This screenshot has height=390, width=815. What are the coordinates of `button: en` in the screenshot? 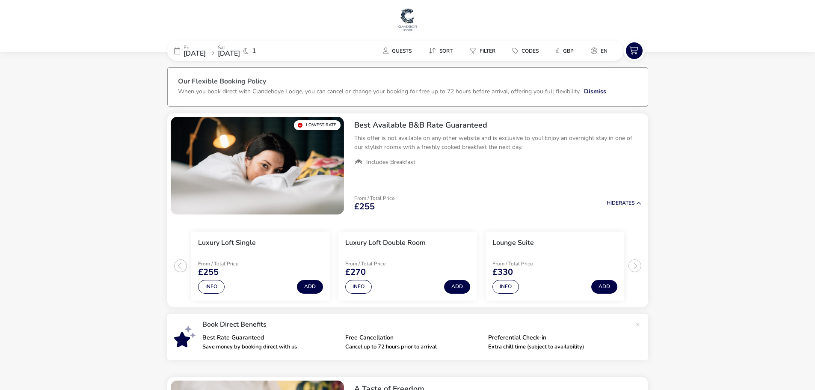 It's located at (599, 50).